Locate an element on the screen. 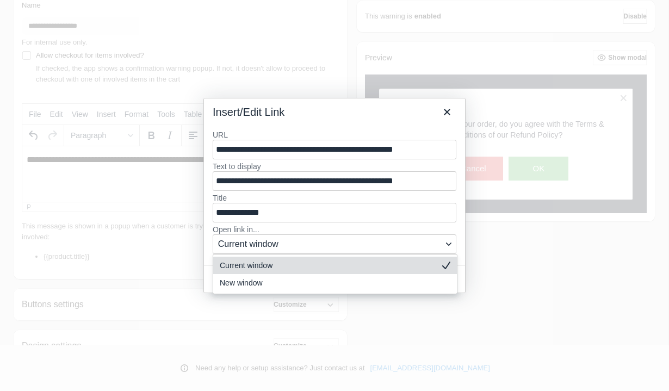  label: URL is located at coordinates (334, 135).